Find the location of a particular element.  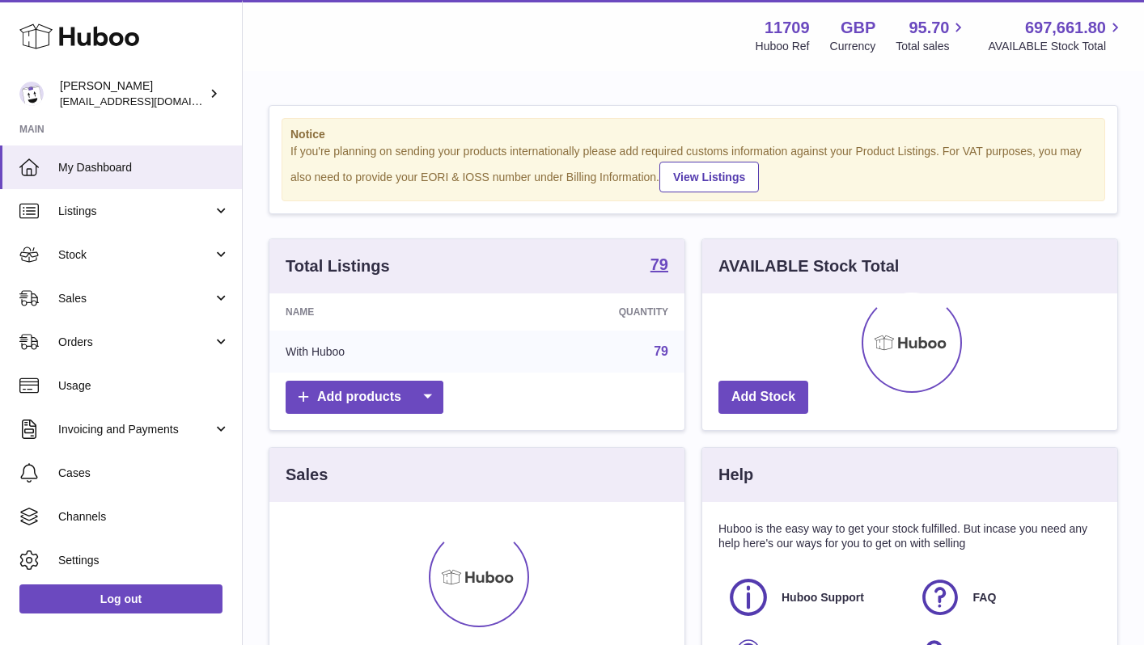

span: AVAILABLE Stock Total is located at coordinates (1056, 46).